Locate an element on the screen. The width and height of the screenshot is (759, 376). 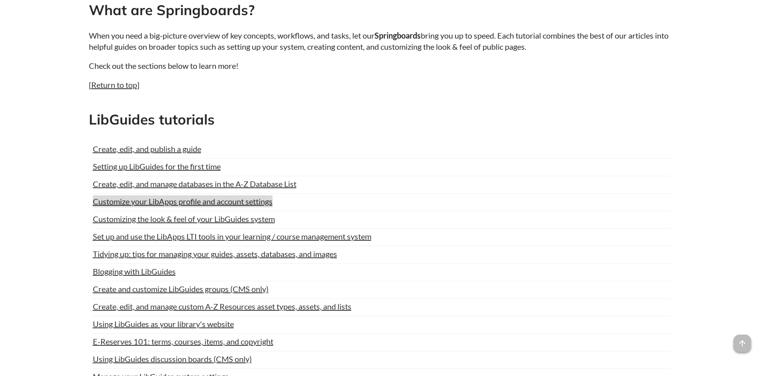
h2: LibGuides tutorials is located at coordinates (380, 120).